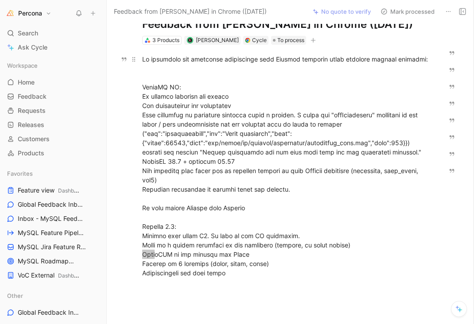 Image resolution: width=474 pixels, height=324 pixels. I want to click on span: Requests, so click(31, 111).